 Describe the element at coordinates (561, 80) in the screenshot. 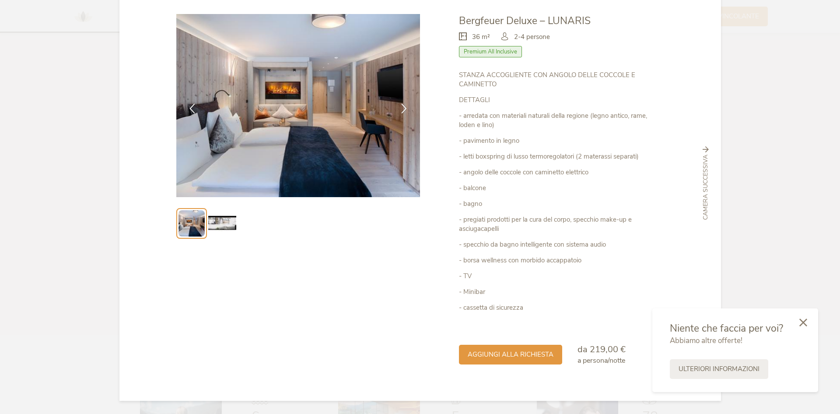

I see `p: STANZA ACCOGLIENTE CON ANGOLO DELLE COCCOLE E CAMINETTO` at that location.